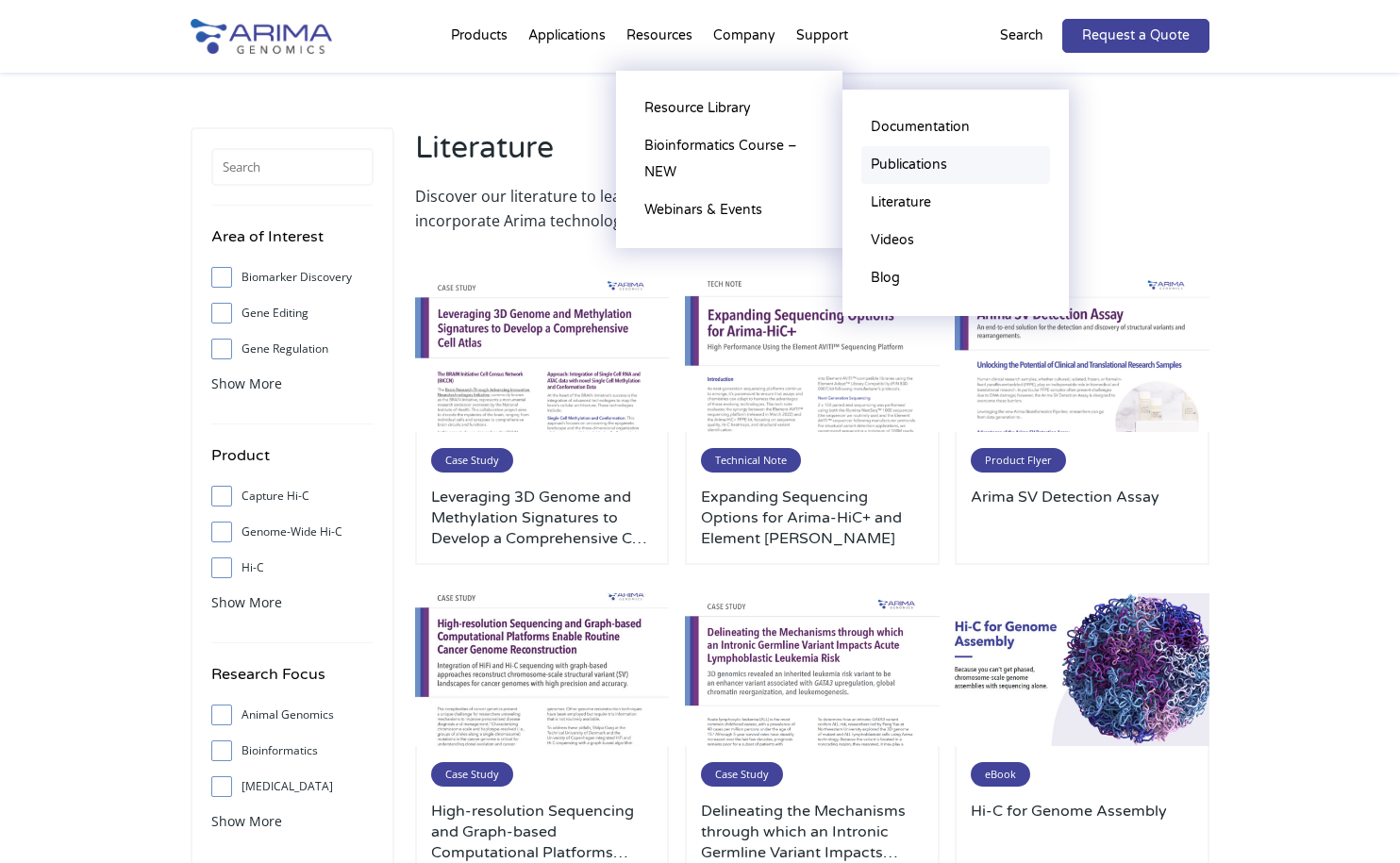 This screenshot has height=863, width=1400. What do you see at coordinates (1000, 775) in the screenshot?
I see `span: eBook` at bounding box center [1000, 775].